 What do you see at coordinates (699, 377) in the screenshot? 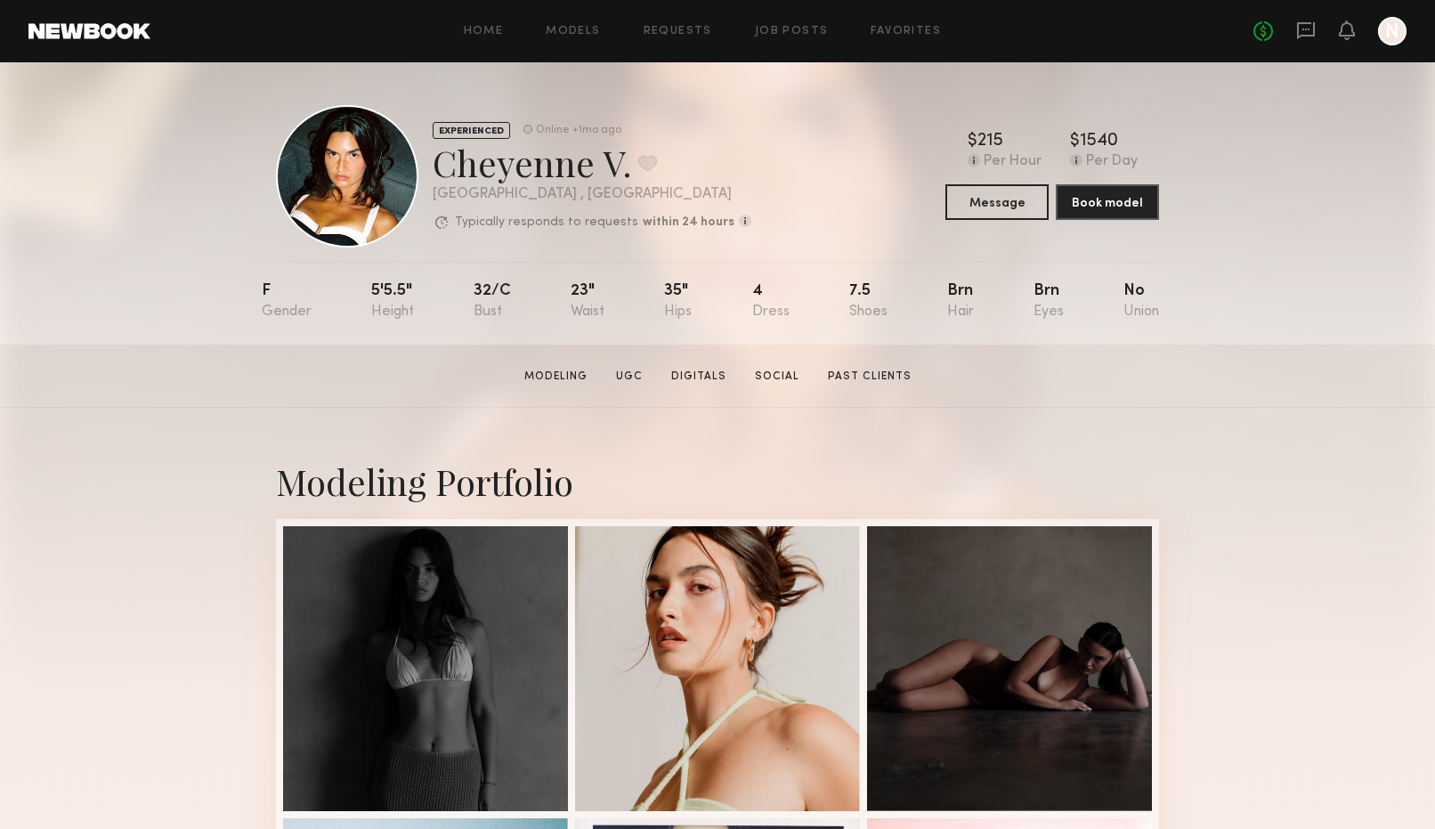
I see `a: Digitals` at bounding box center [699, 377].